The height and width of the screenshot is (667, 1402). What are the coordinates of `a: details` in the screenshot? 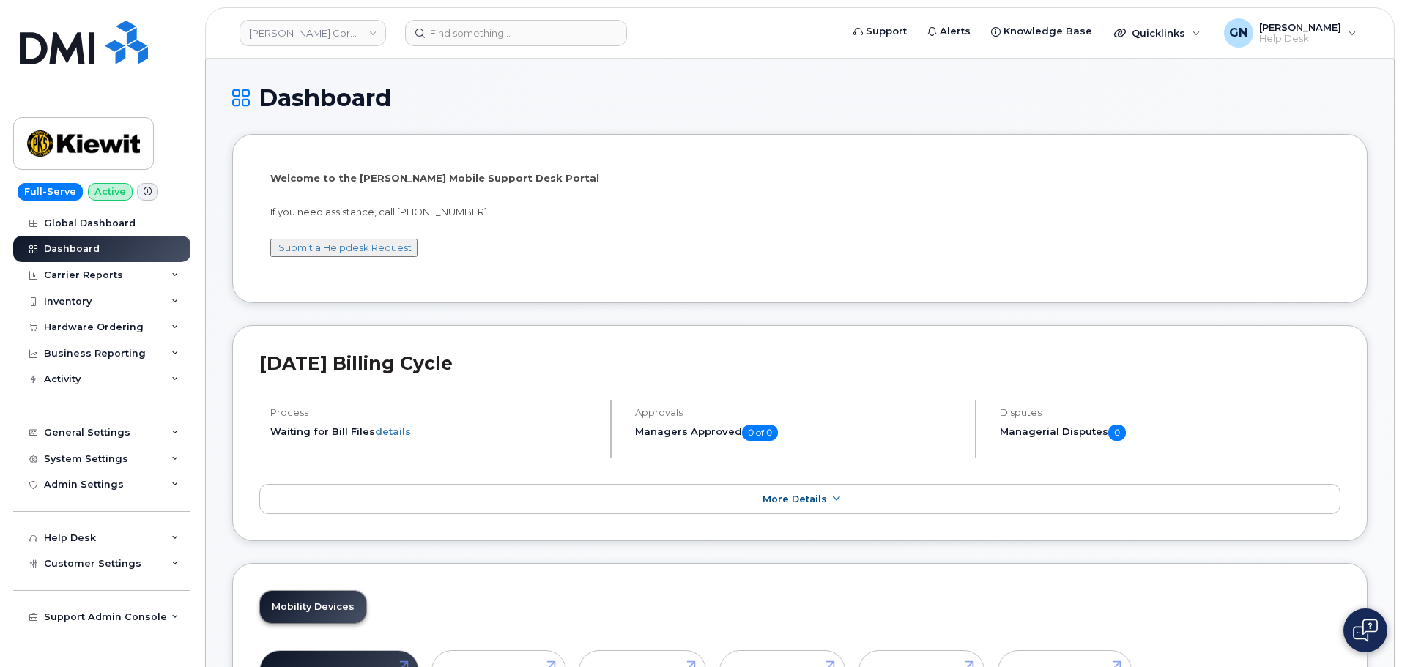 It's located at (393, 431).